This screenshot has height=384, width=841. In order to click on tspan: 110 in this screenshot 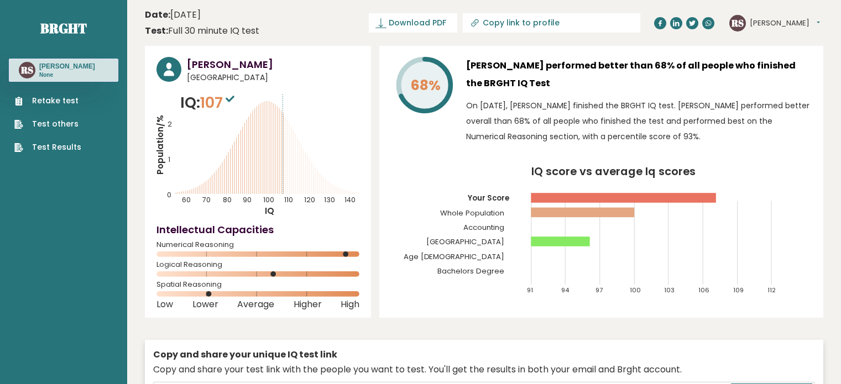, I will do `click(289, 200)`.